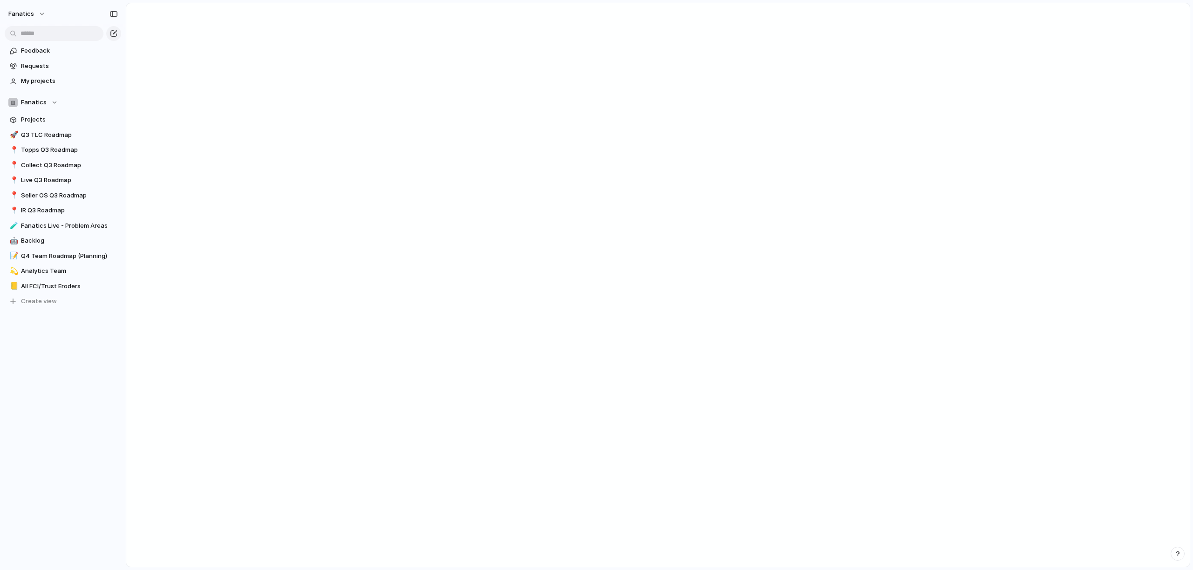 This screenshot has height=570, width=1193. Describe the element at coordinates (69, 135) in the screenshot. I see `span: Q3 TLC Roadmap` at that location.